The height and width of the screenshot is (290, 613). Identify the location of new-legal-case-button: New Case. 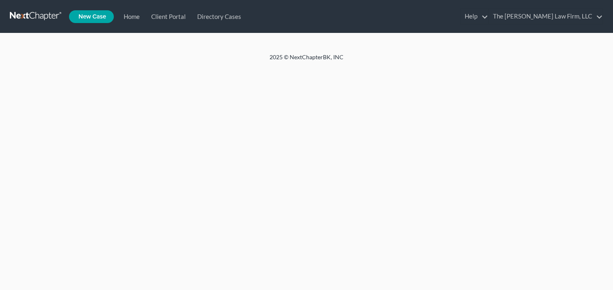
(91, 16).